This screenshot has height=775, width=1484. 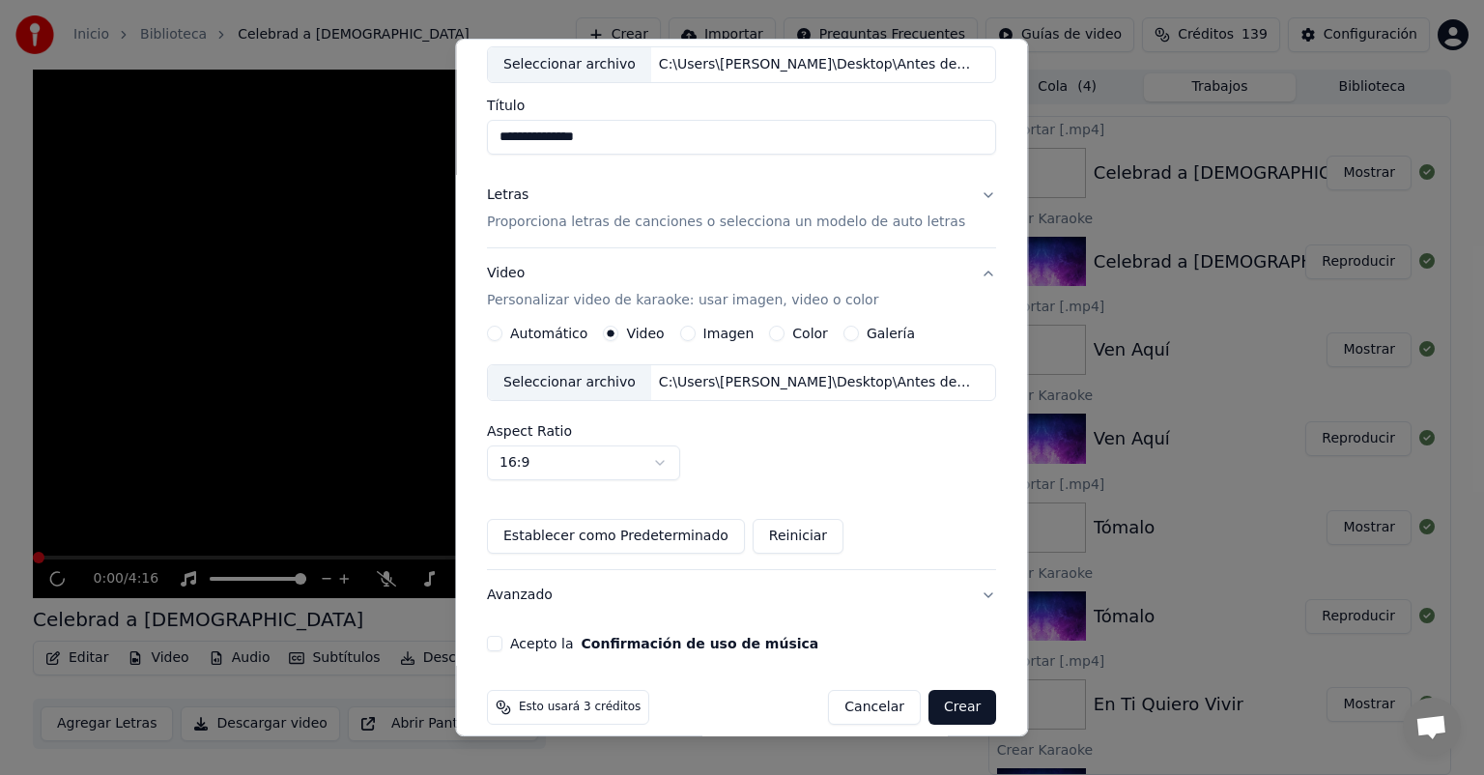 I want to click on button: Cancelar, so click(x=876, y=707).